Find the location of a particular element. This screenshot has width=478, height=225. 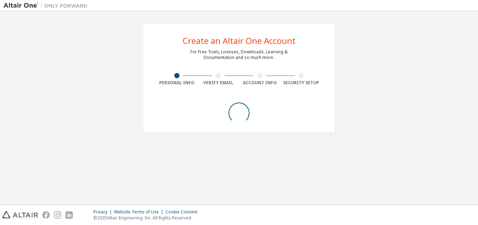

img: instagram.svg is located at coordinates (57, 214).